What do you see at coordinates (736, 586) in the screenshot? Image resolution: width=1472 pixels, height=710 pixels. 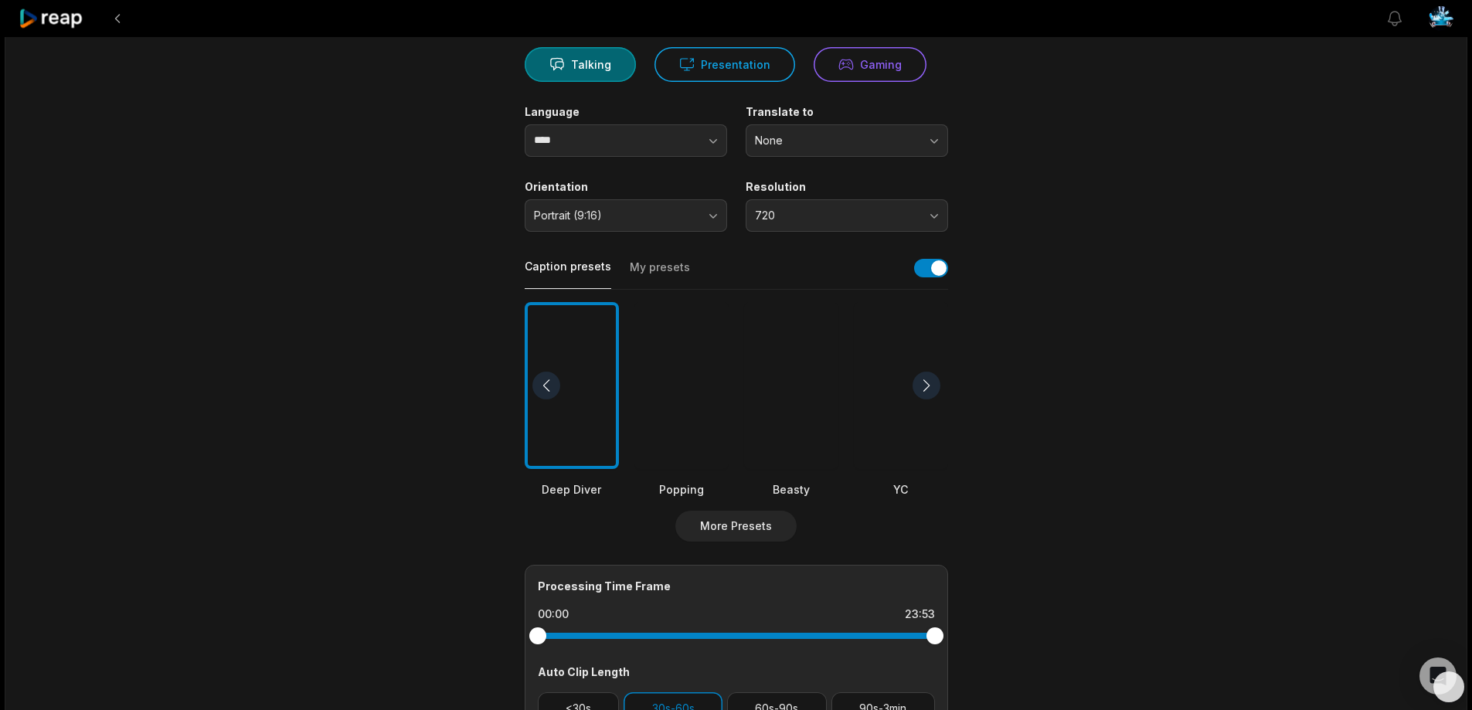 I see `div: Processing Time Frame` at bounding box center [736, 586].